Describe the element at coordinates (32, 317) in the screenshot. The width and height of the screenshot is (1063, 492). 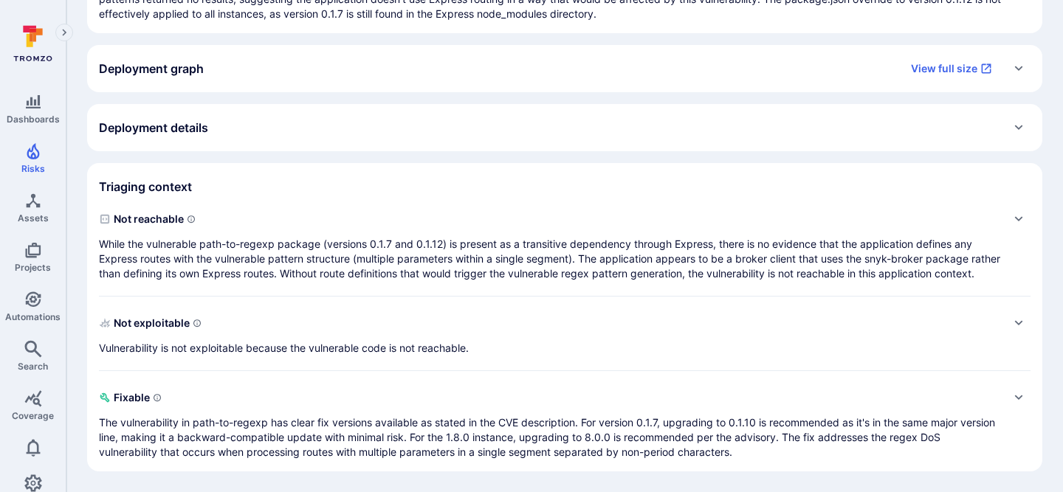
I see `span: Automations` at that location.